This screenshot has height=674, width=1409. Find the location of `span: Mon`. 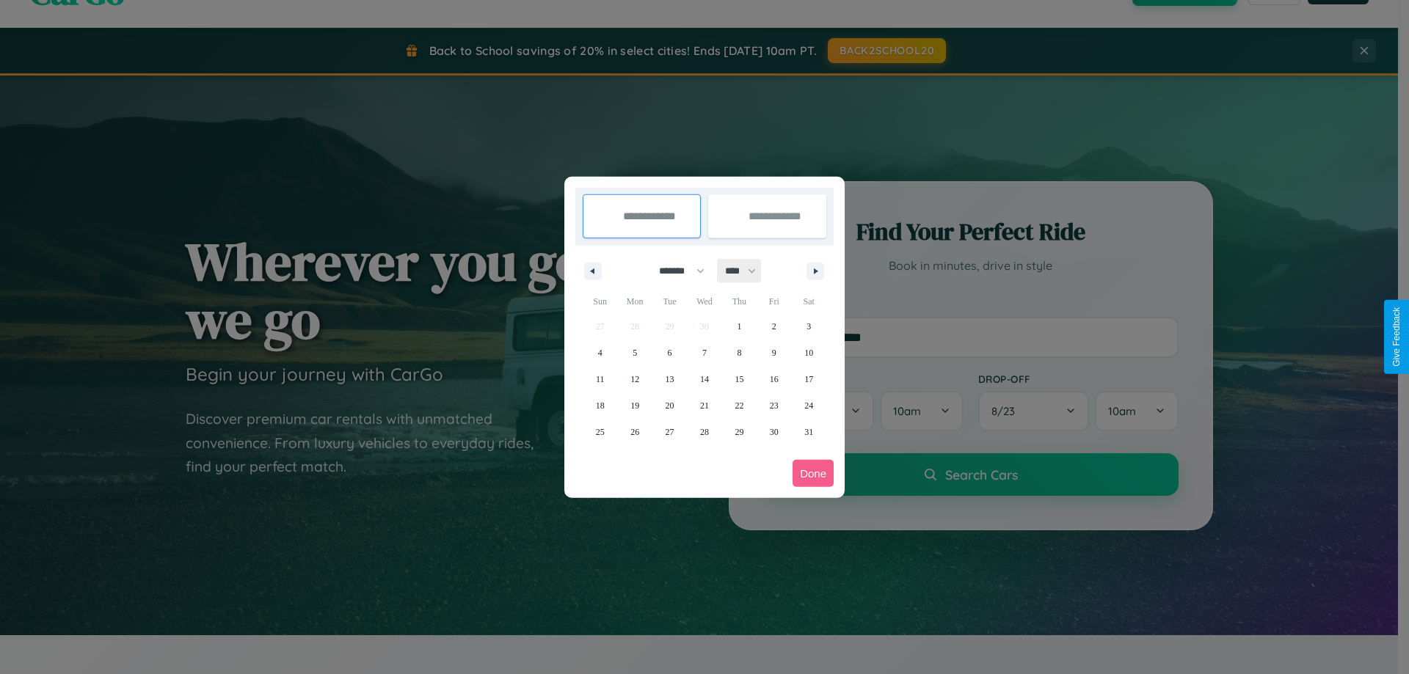

span: Mon is located at coordinates (634, 302).